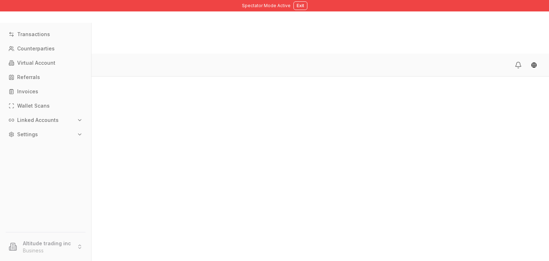  I want to click on a: Wallet Scans, so click(45, 106).